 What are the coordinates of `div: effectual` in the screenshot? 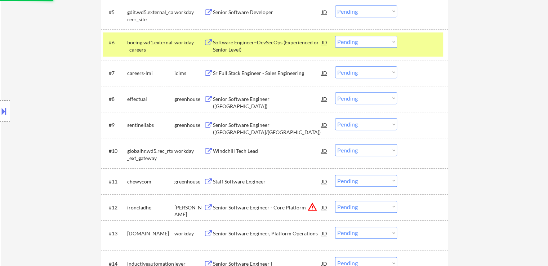 It's located at (150, 99).